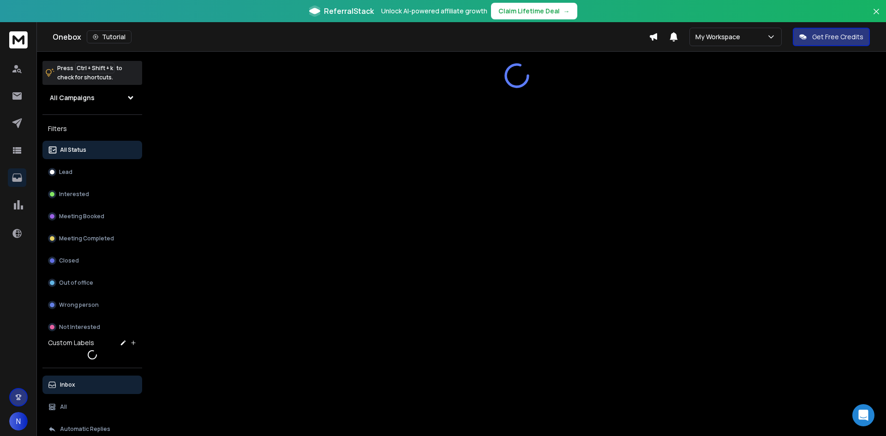 This screenshot has width=886, height=436. Describe the element at coordinates (79, 327) in the screenshot. I see `p: Not Interested` at that location.